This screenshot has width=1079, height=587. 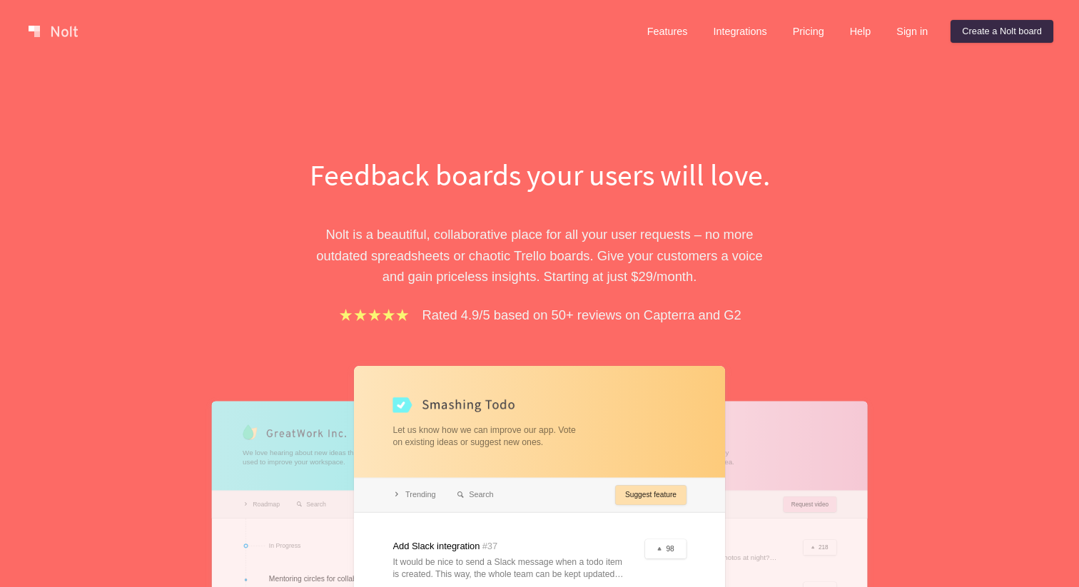 What do you see at coordinates (374, 315) in the screenshot?
I see `img: stars.b067e34983.png` at bounding box center [374, 315].